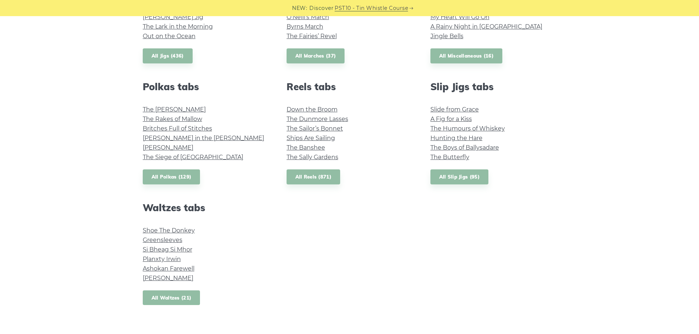  I want to click on h2: Polkas tabs, so click(206, 87).